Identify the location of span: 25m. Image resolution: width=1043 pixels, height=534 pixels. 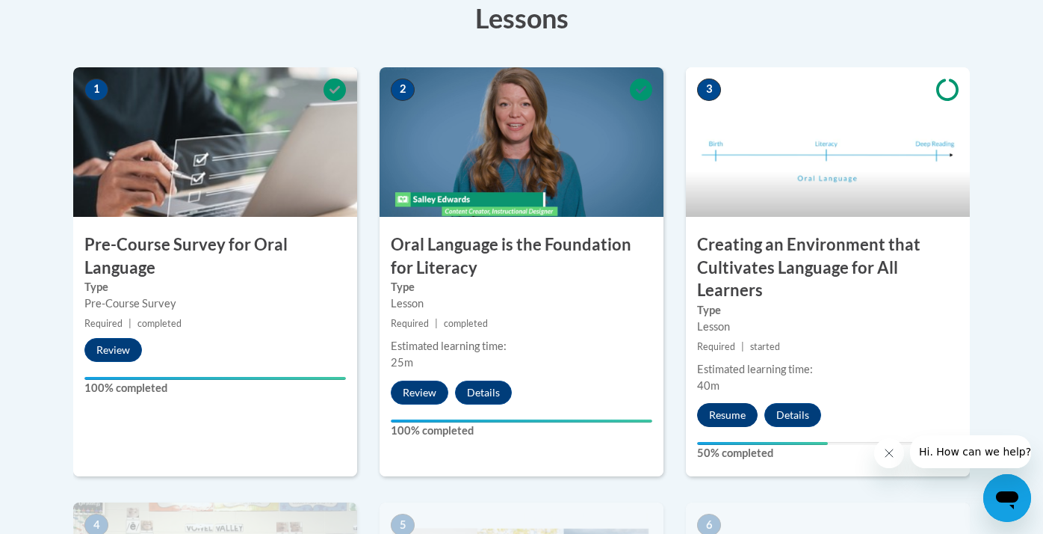
(402, 362).